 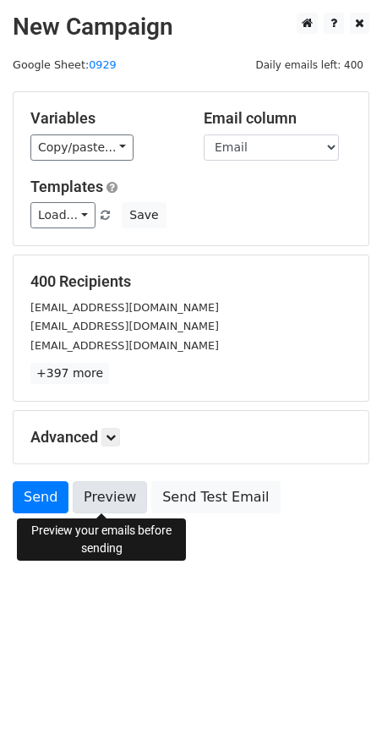 What do you see at coordinates (101, 539) in the screenshot?
I see `div: Preview your emails before sending` at bounding box center [101, 539].